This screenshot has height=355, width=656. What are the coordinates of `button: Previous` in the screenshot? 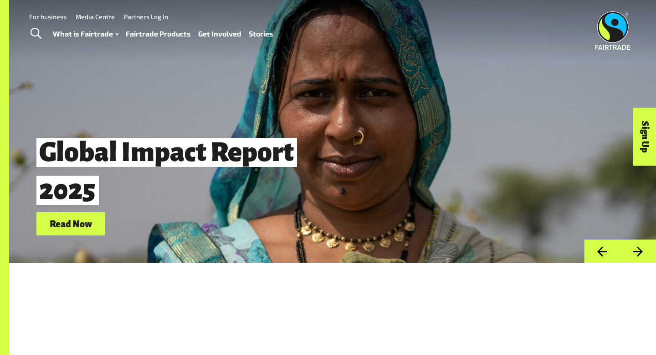 It's located at (602, 251).